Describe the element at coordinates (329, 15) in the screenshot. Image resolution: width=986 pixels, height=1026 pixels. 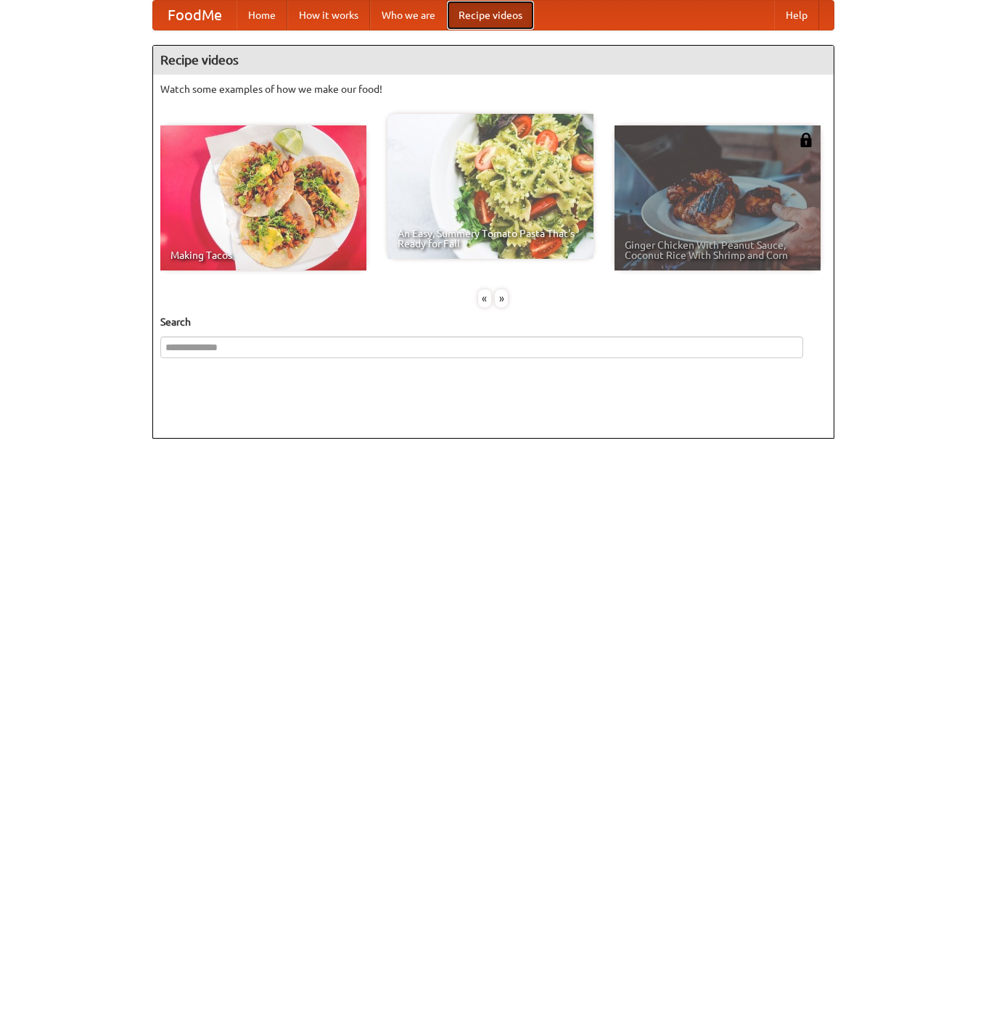
I see `a: How it works` at that location.